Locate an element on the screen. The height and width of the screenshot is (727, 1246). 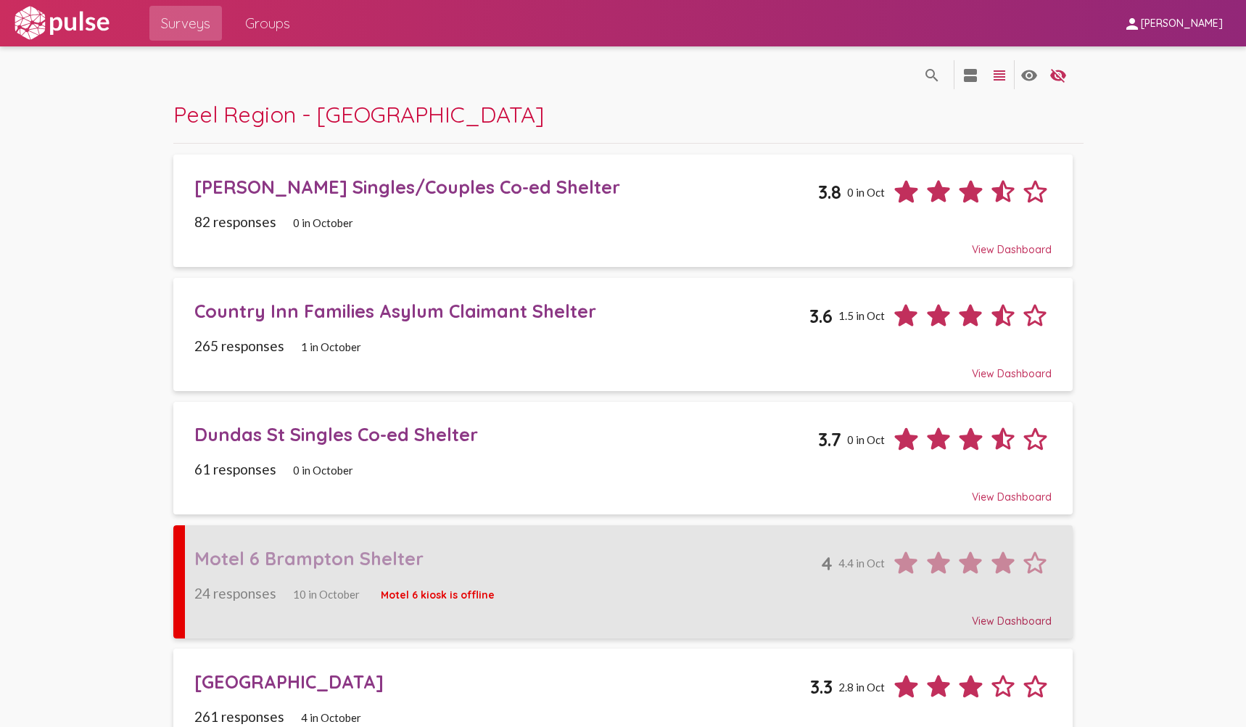
span: 24 responses is located at coordinates (235, 592).